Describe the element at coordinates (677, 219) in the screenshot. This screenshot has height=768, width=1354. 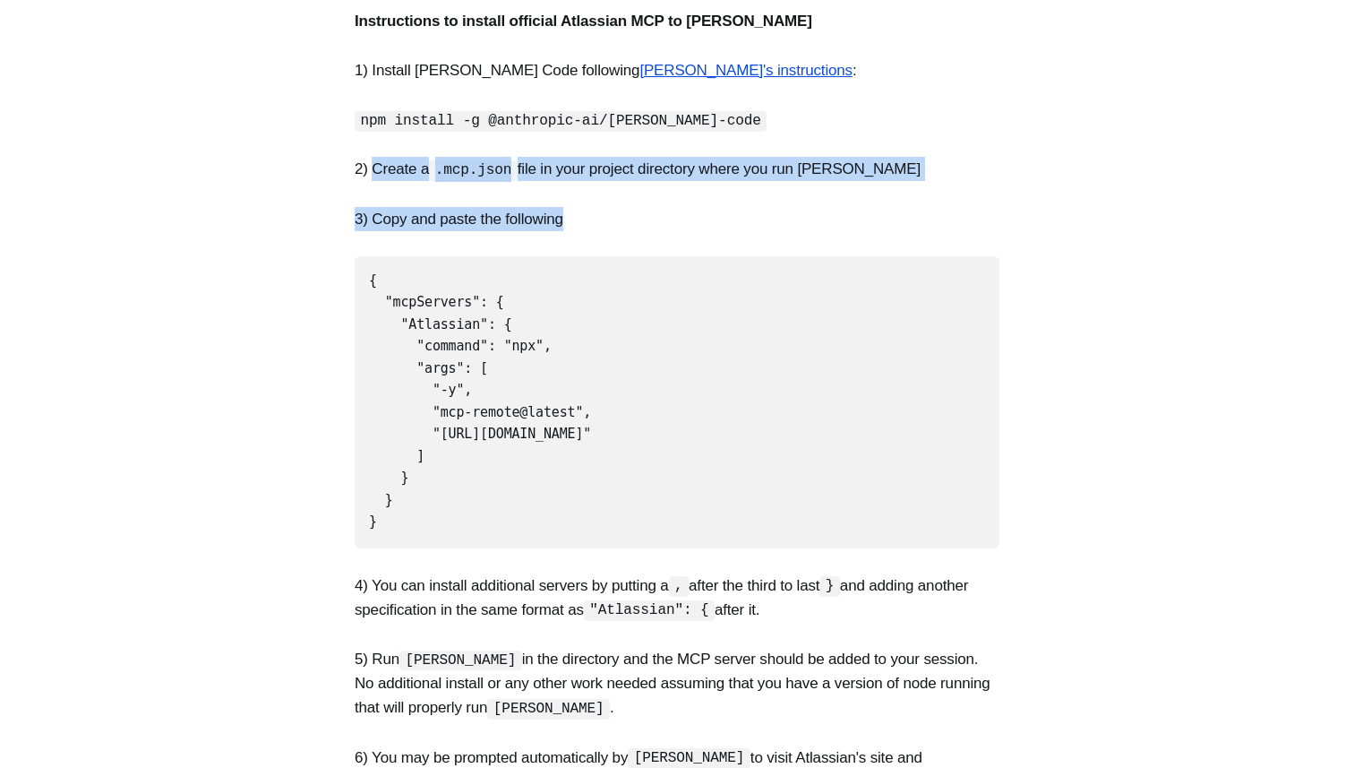
I see `p: 3) Copy and paste the following` at that location.